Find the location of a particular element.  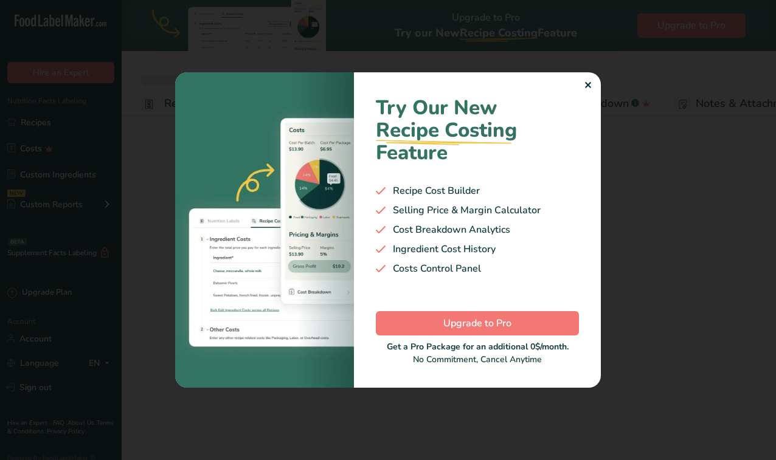

span: Recipe Costing is located at coordinates (446, 130).